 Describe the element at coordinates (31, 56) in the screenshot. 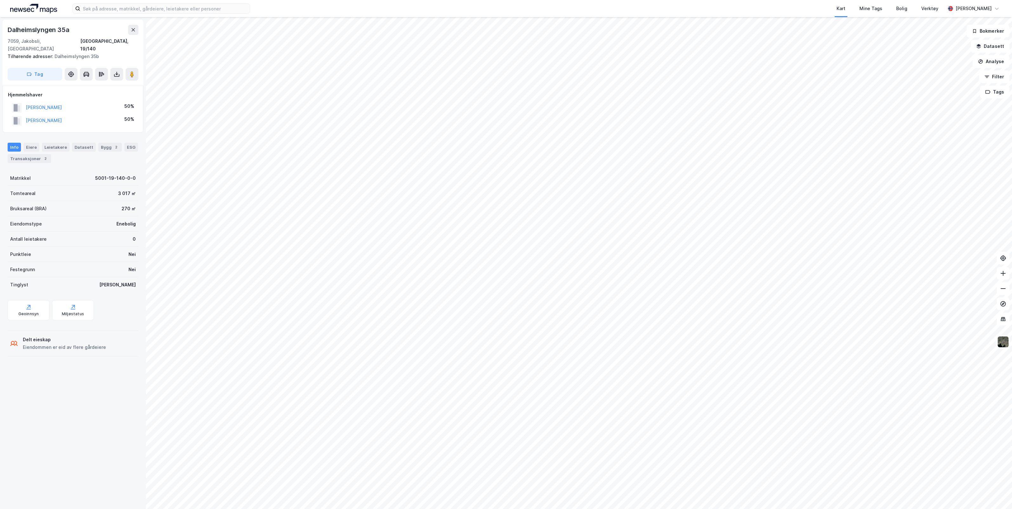

I see `span: Tilhørende adresser:` at that location.